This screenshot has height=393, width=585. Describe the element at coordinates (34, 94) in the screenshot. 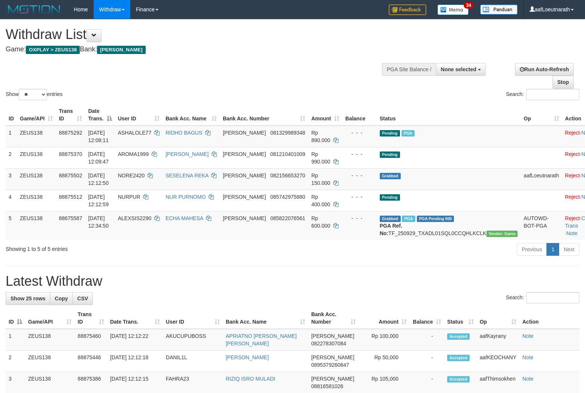

I see `label: Show entries` at that location.